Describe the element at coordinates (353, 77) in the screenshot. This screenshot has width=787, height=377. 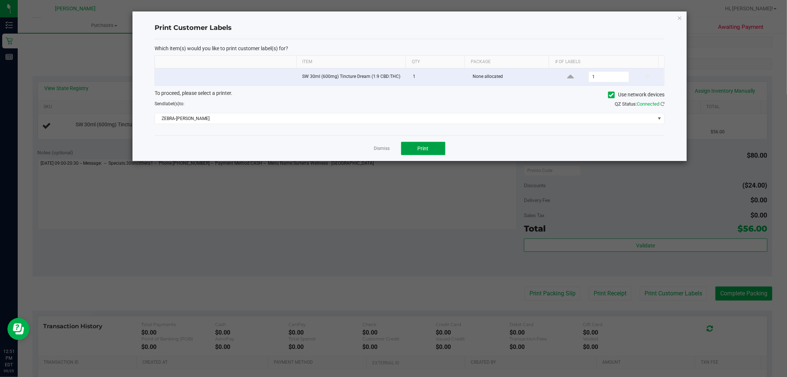
I see `td: SW 30ml (600mg) Tincture Dream (1:9 CBD:THC)` at that location.